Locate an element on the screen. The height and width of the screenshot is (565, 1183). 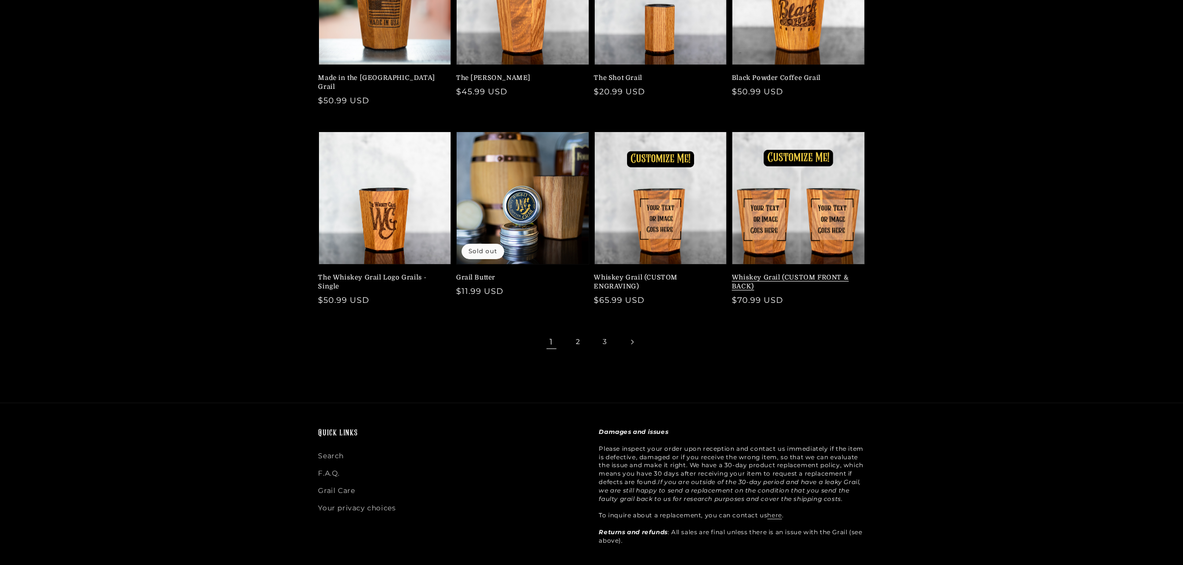
em: If you are outside of the 30-day period and have a leaky Grail, we are still happy to send a repl... is located at coordinates (730, 490).